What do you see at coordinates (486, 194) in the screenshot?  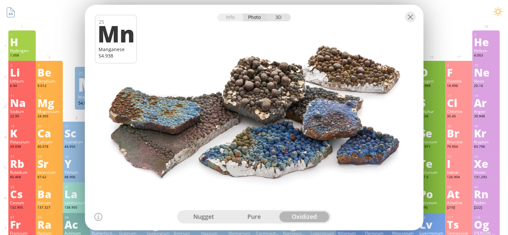 I see `div: Rn` at bounding box center [486, 194].